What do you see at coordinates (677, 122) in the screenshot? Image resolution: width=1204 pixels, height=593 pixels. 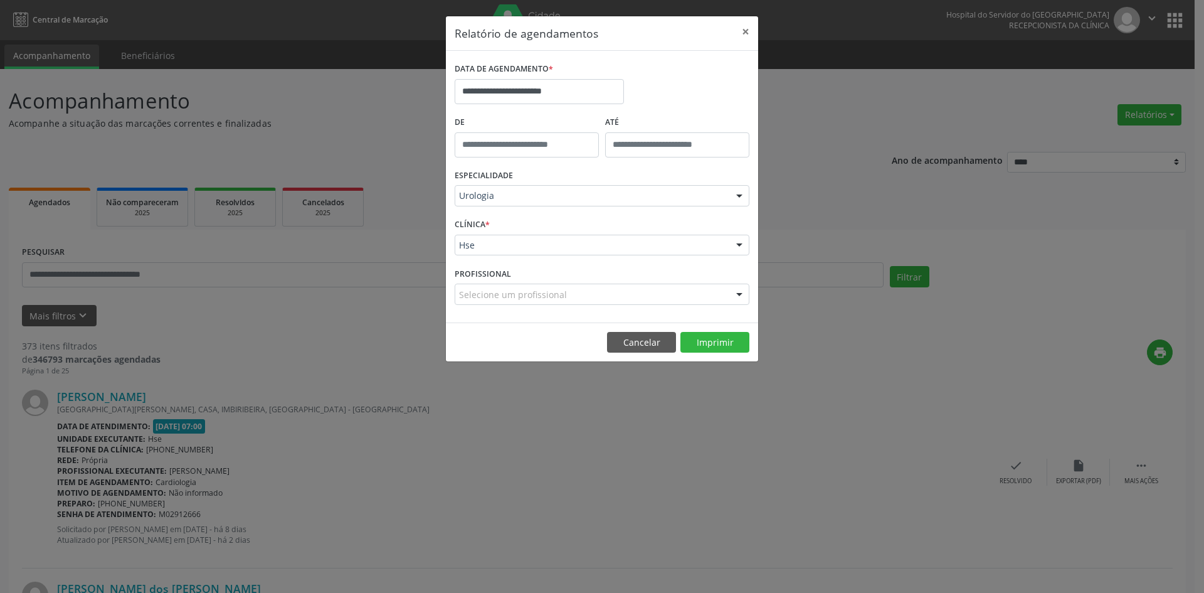 I see `label: ATÉ` at bounding box center [677, 122].